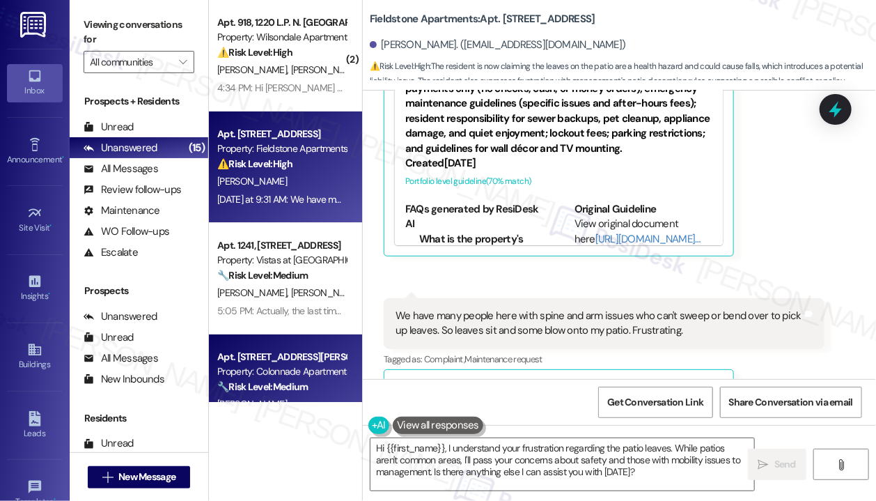  What do you see at coordinates (777, 464) in the screenshot?
I see `button: Send` at bounding box center [777, 464].